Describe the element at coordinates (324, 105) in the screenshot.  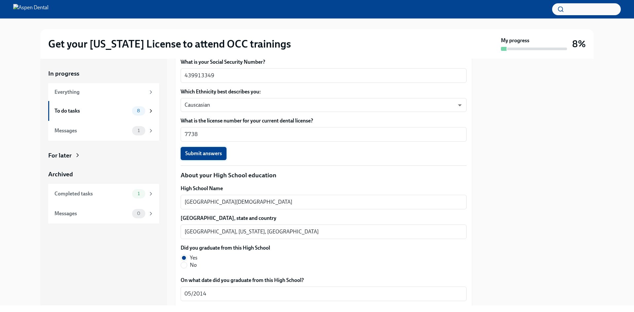
I see `div: Causcasian` at that location.